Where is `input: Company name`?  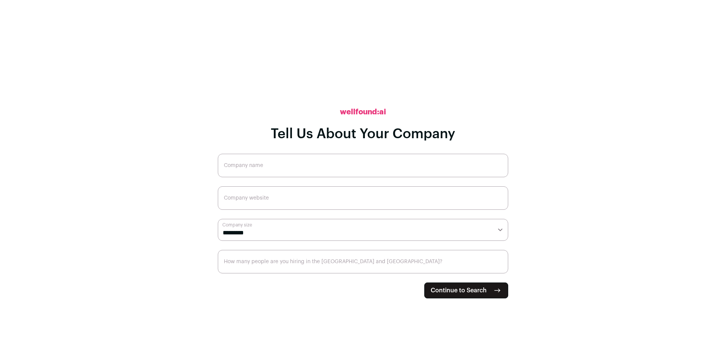 input: Company name is located at coordinates (363, 165).